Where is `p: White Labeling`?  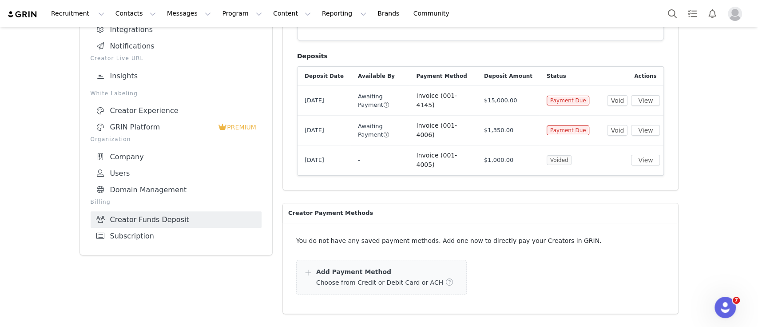 p: White Labeling is located at coordinates (176, 93).